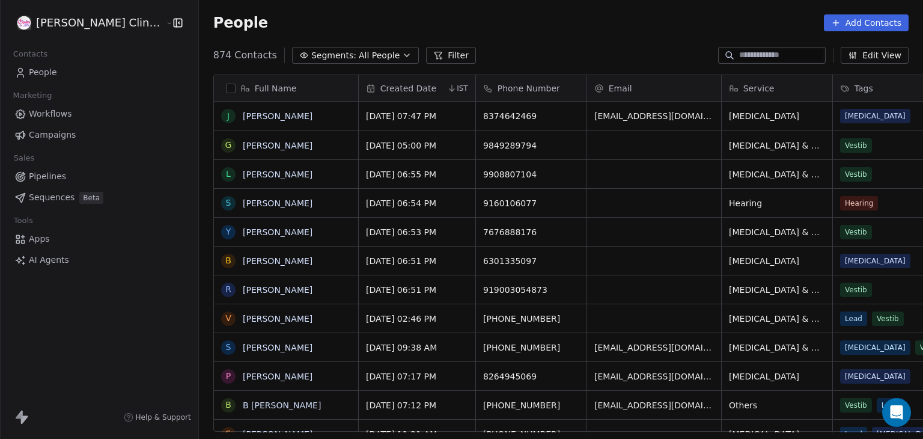 This screenshot has height=439, width=923. I want to click on button: Filter, so click(451, 55).